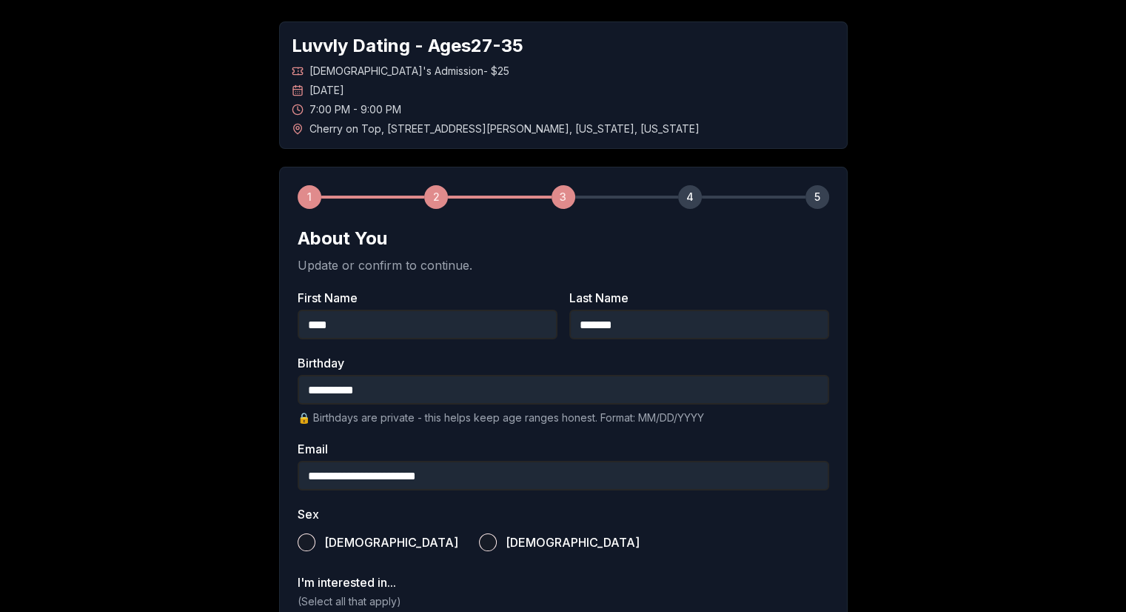 The image size is (1126, 612). I want to click on p: (Select all that apply), so click(564, 601).